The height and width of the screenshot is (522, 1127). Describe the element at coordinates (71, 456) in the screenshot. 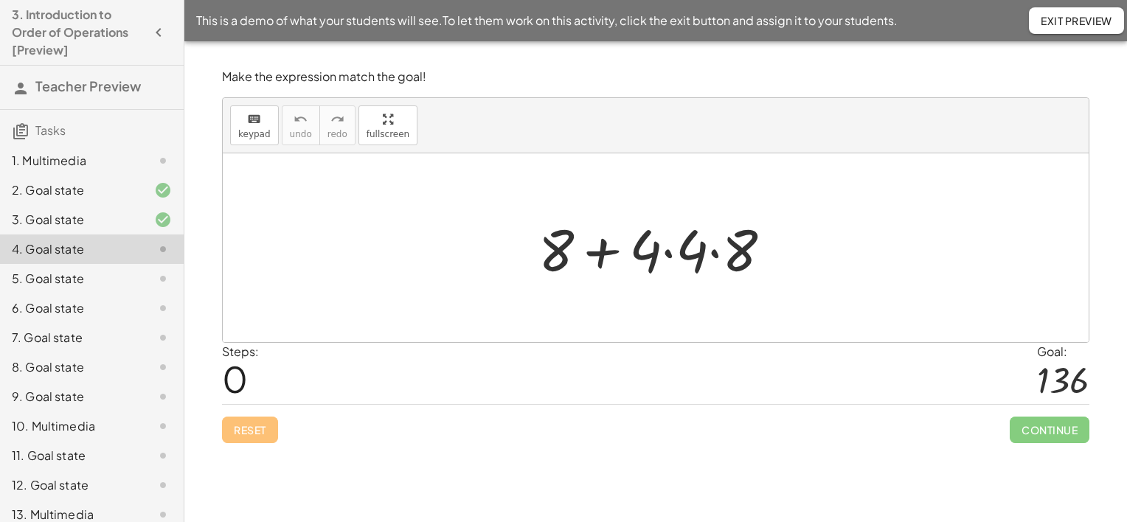

I see `div: 11. Goal state` at that location.